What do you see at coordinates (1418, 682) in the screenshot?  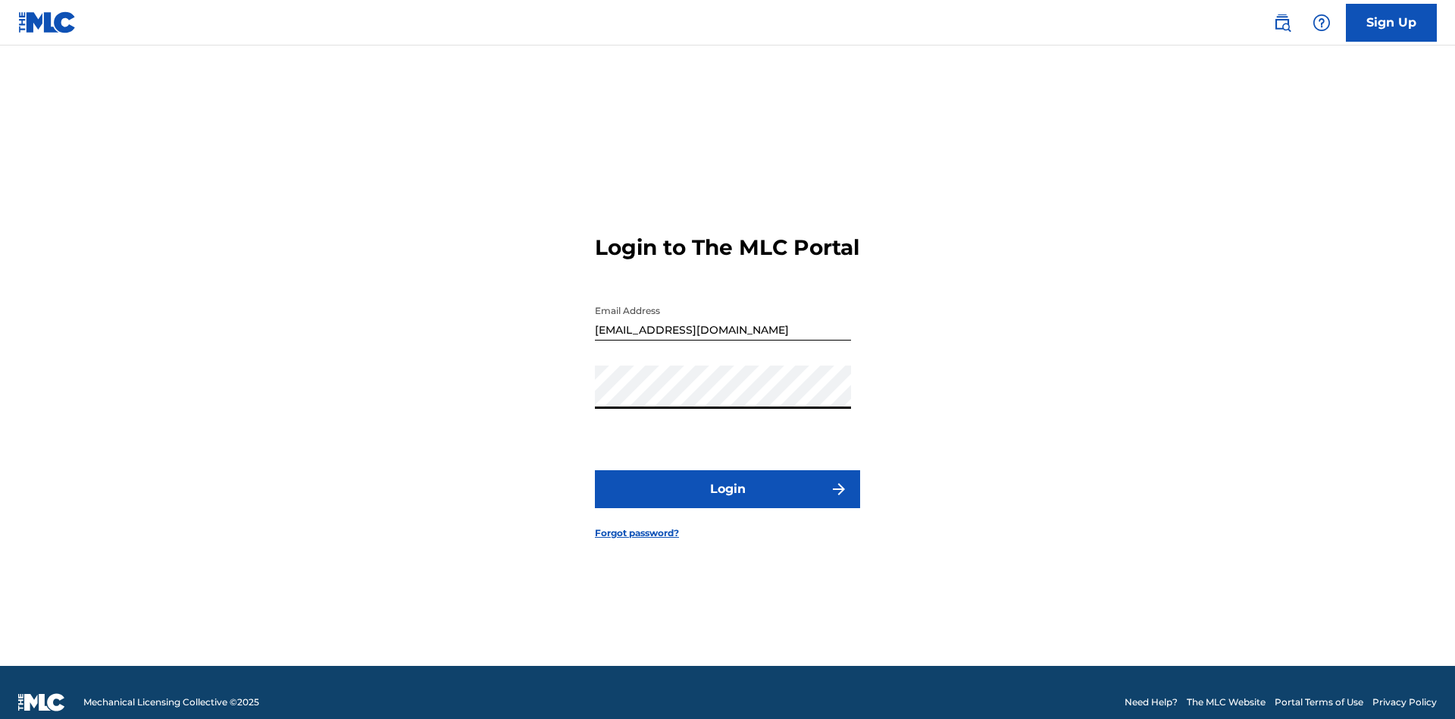 I see `div: Chat Widget` at bounding box center [1418, 682].